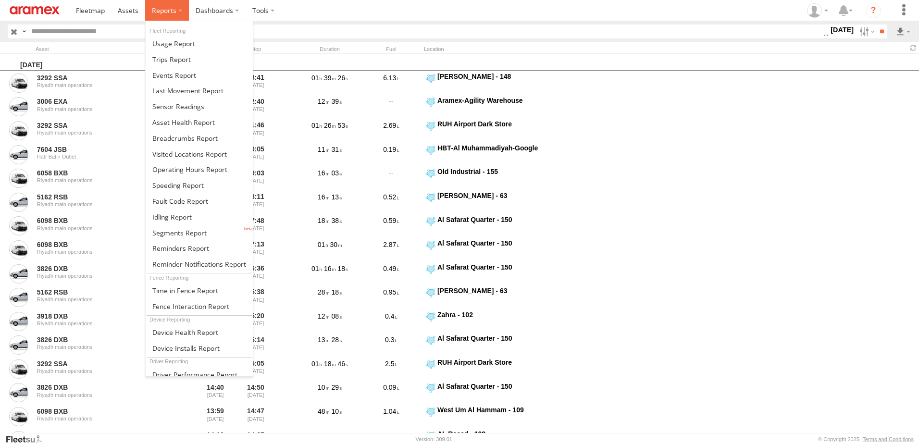 The width and height of the screenshot is (919, 444). I want to click on div: Entered prior to selected date range, so click(215, 393).